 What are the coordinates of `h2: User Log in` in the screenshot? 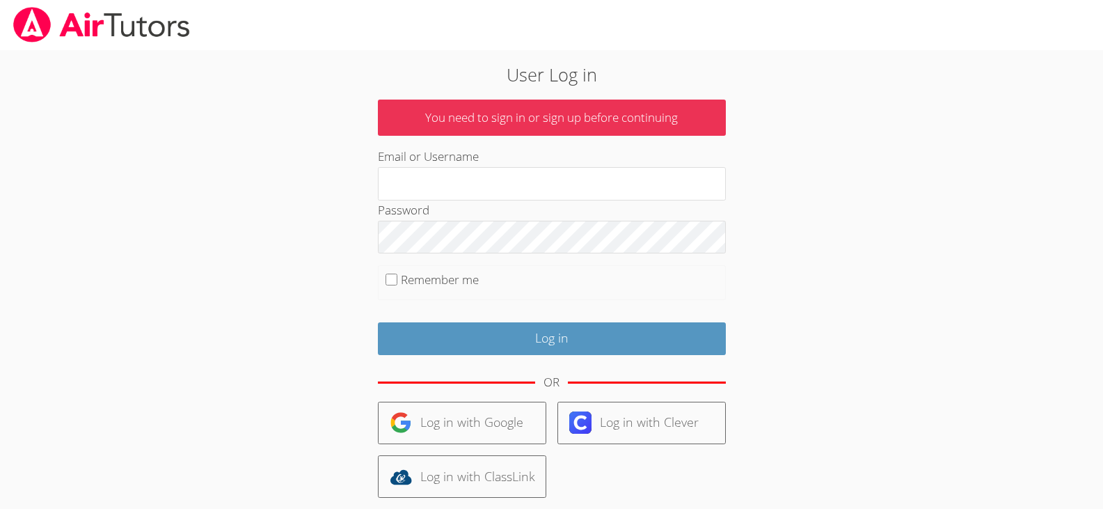 It's located at (552, 74).